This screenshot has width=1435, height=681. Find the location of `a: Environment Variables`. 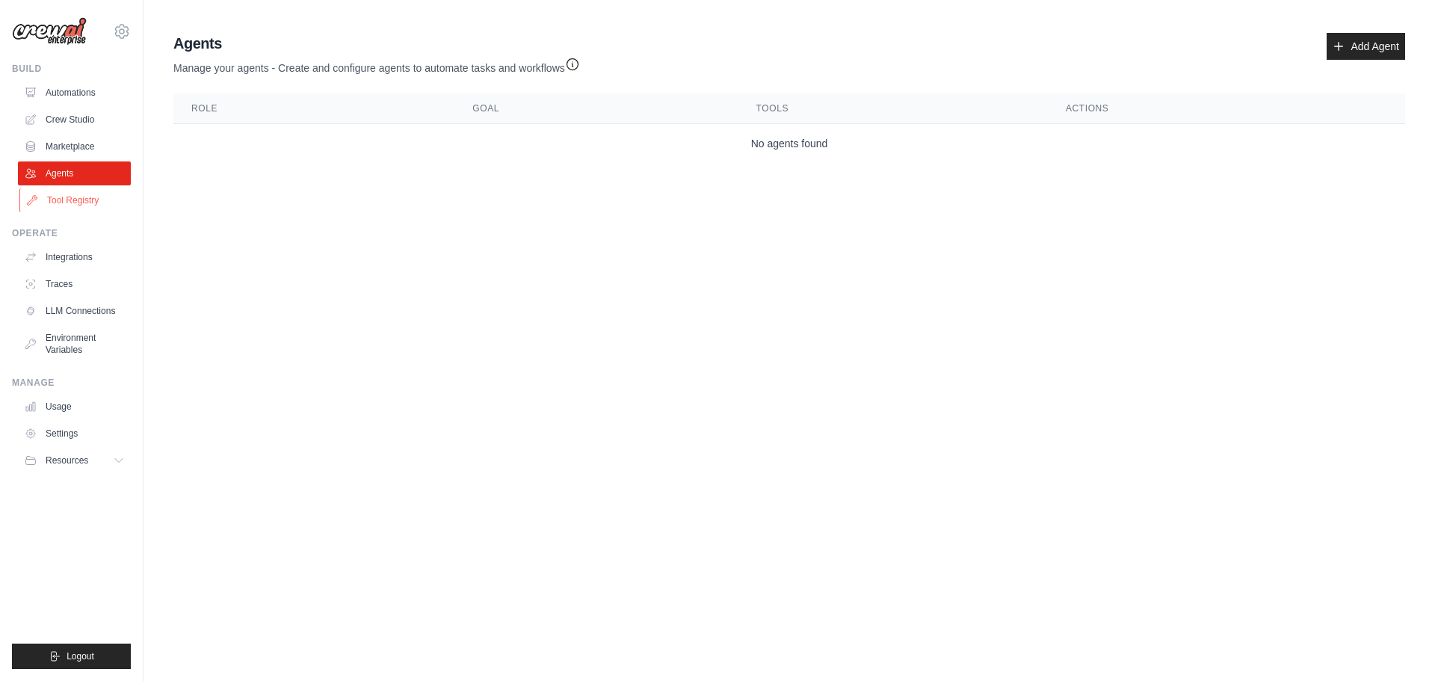

a: Environment Variables is located at coordinates (74, 344).